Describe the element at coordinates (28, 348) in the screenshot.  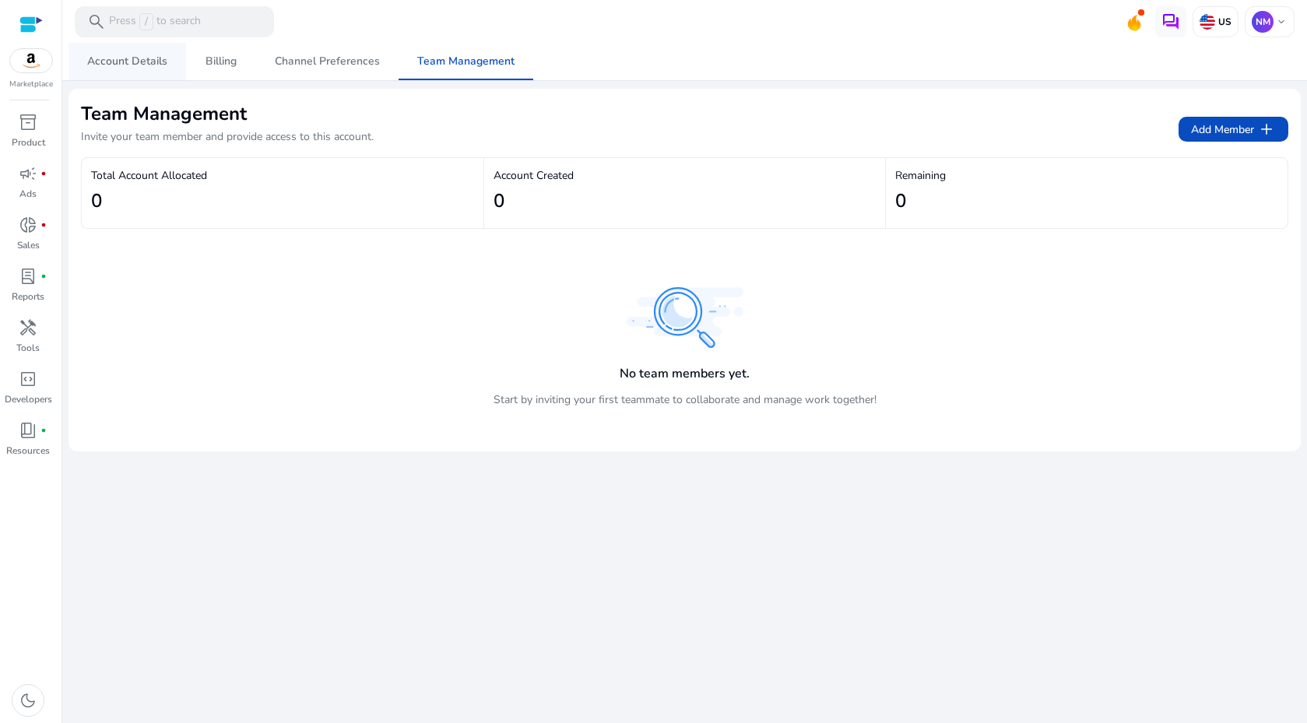
I see `p: Tools` at that location.